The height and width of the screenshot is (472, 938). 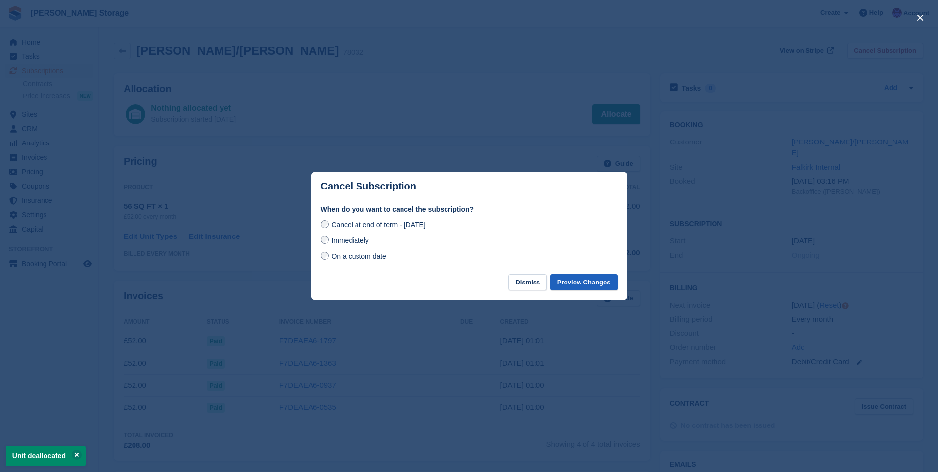 I want to click on span: On a custom date, so click(x=358, y=256).